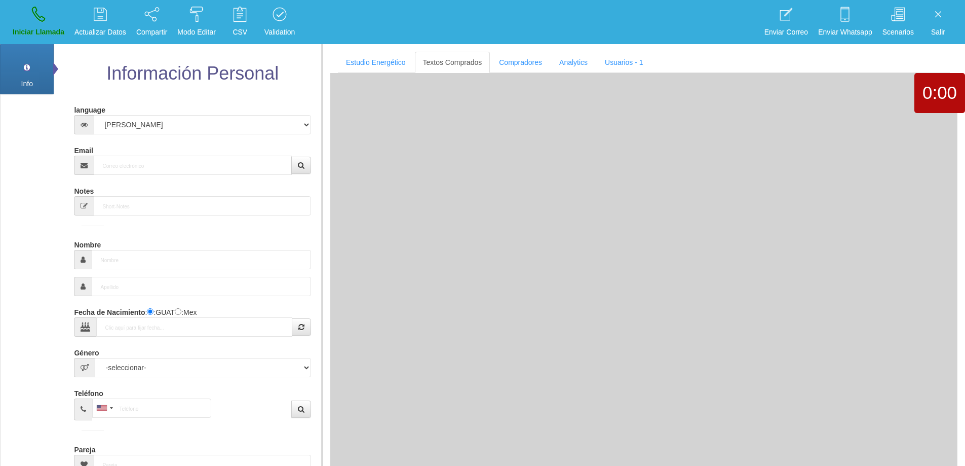 The height and width of the screenshot is (466, 965). Describe the element at coordinates (151, 32) in the screenshot. I see `p: Compartir` at that location.